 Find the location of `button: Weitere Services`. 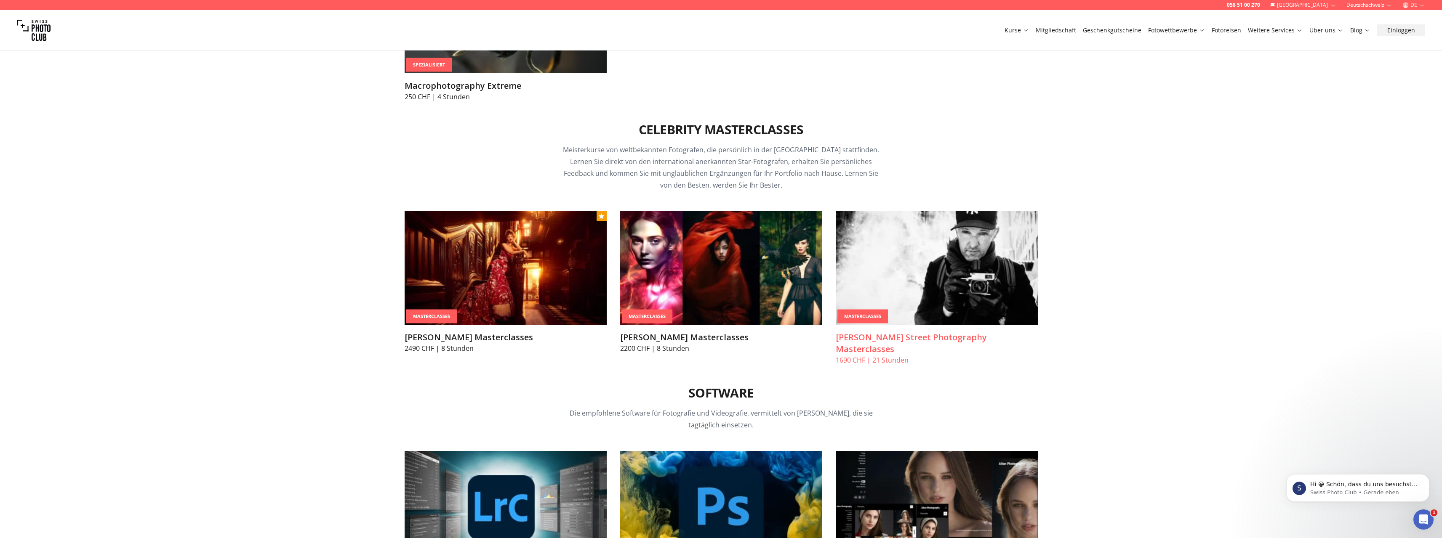

button: Weitere Services is located at coordinates (1275, 30).